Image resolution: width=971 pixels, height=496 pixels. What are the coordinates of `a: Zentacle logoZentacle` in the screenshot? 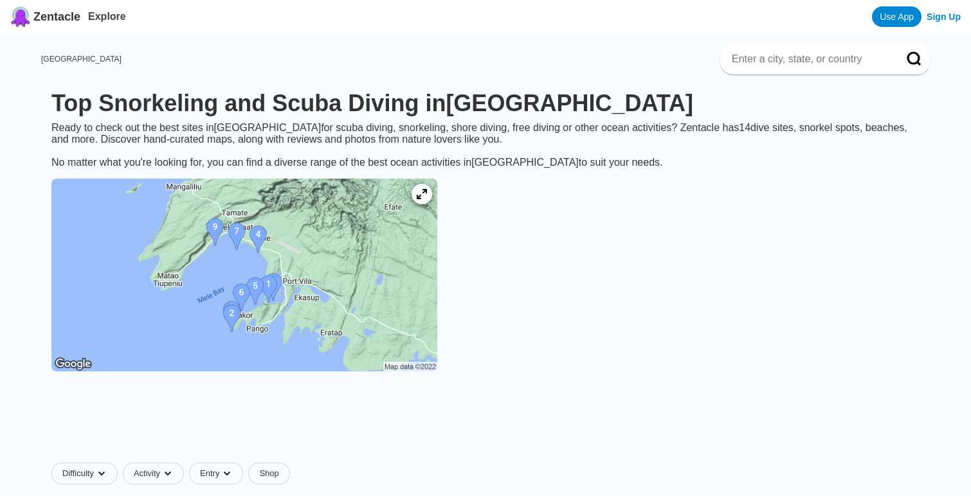 It's located at (45, 17).